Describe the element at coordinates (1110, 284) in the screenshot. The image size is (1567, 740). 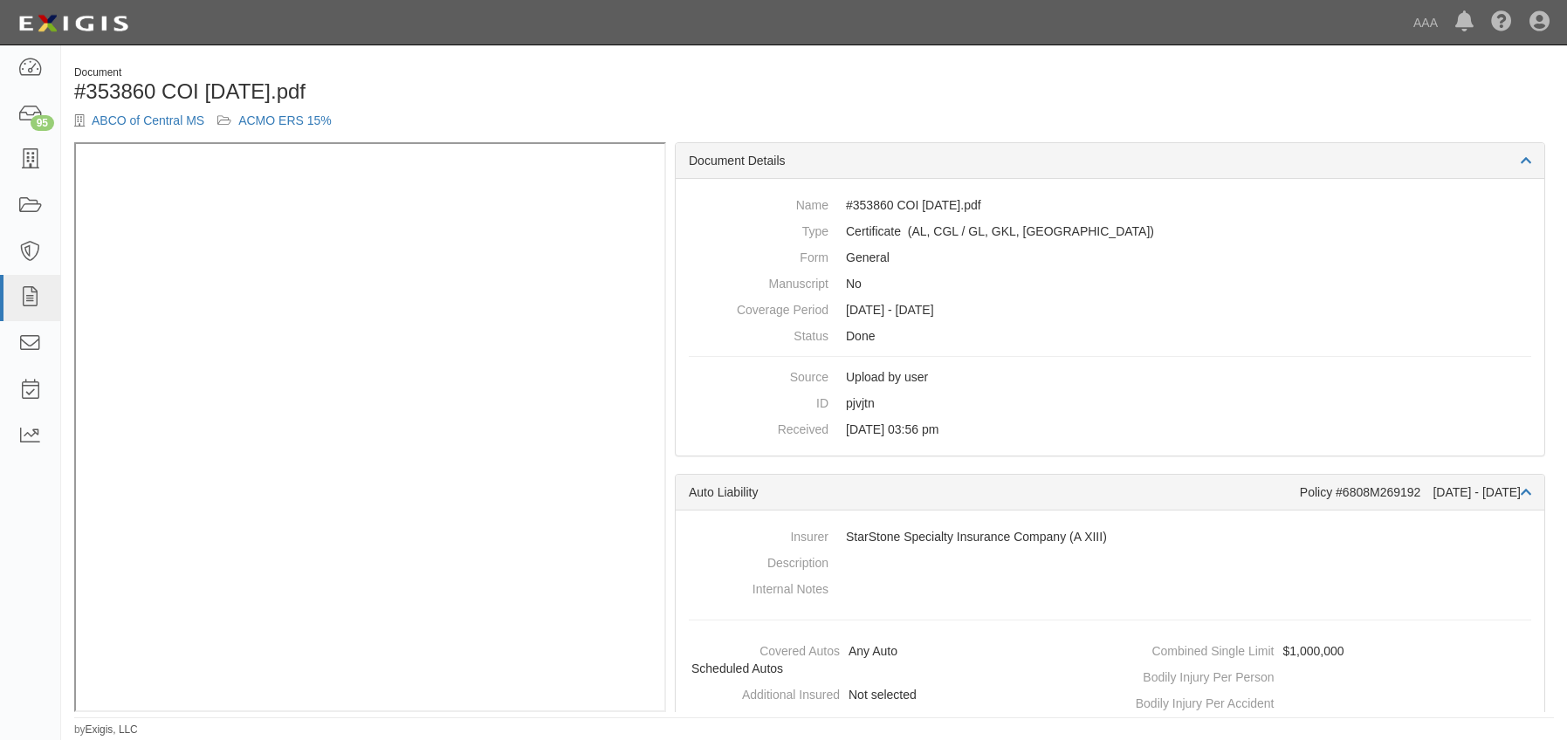
I see `dd: No` at that location.